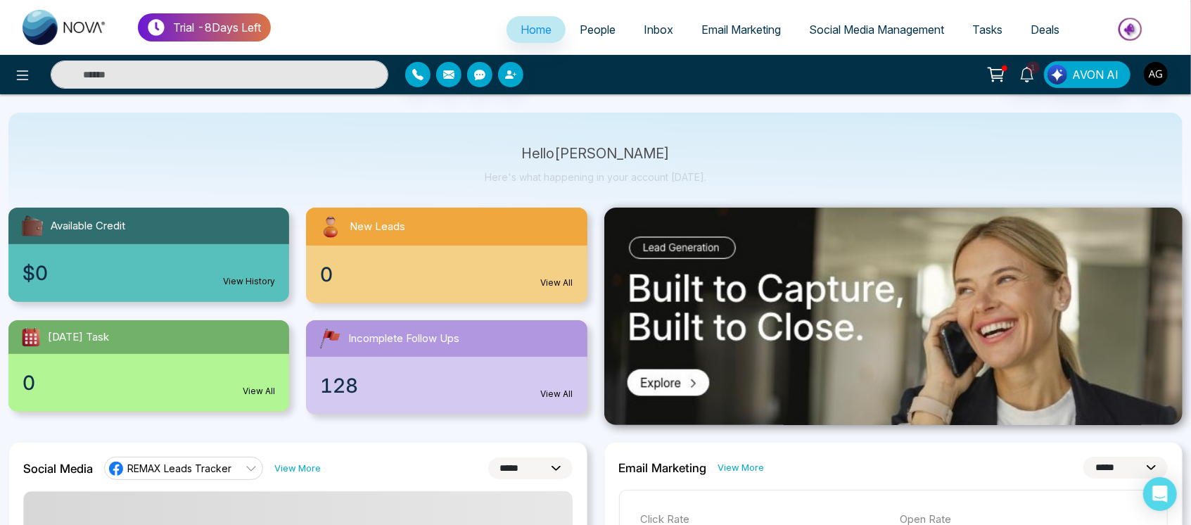  Describe the element at coordinates (1160, 494) in the screenshot. I see `div: Open Intercom Messenger` at that location.